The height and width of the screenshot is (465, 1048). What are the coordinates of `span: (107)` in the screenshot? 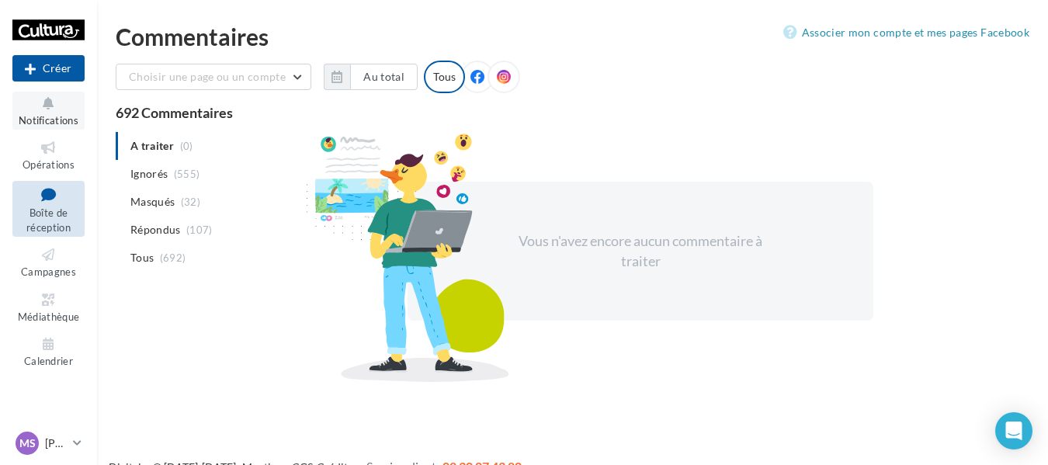 It's located at (199, 230).